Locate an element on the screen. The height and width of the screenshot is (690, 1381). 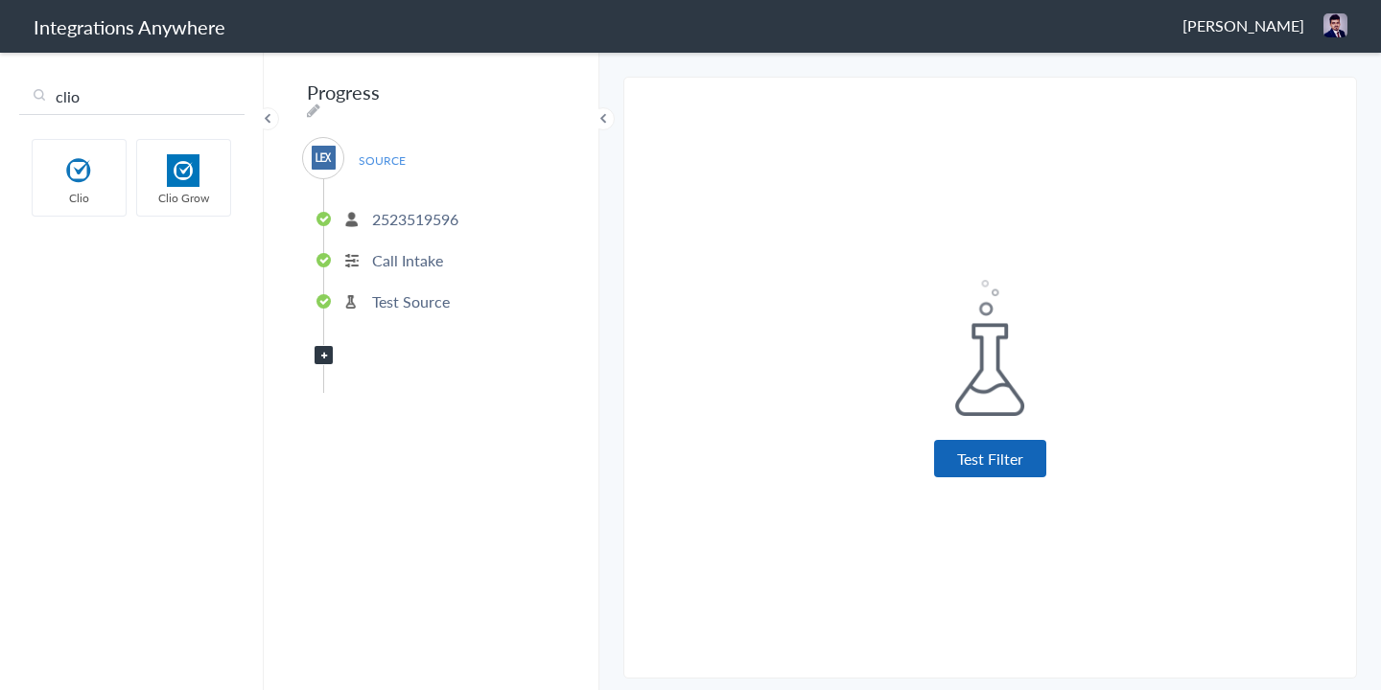
img: lex-app-logo.svg is located at coordinates (323, 157).